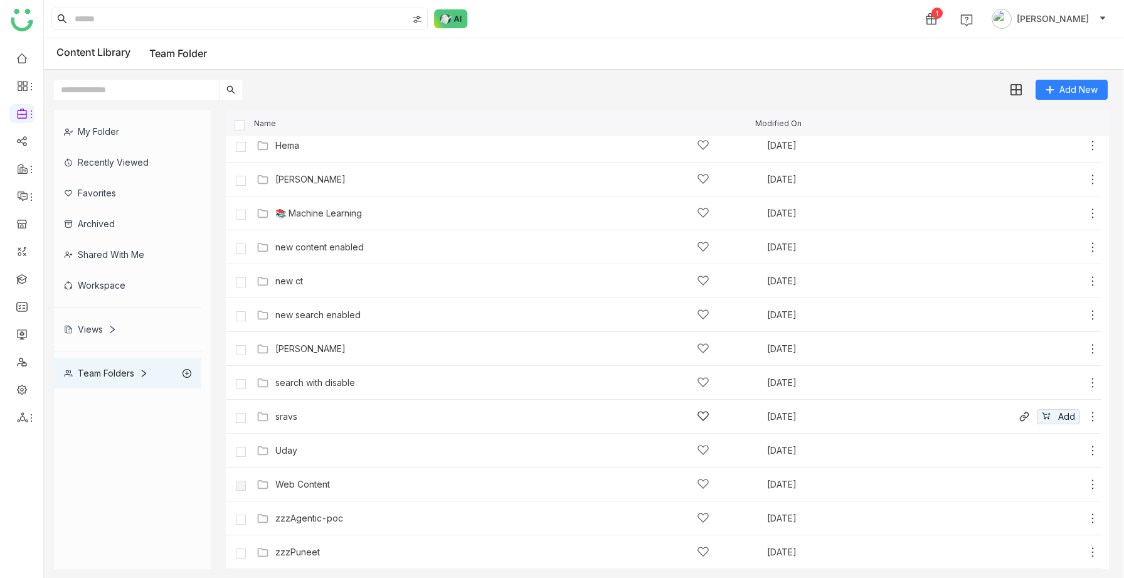 This screenshot has height=578, width=1124. Describe the element at coordinates (127, 193) in the screenshot. I see `div: Favorites` at that location.